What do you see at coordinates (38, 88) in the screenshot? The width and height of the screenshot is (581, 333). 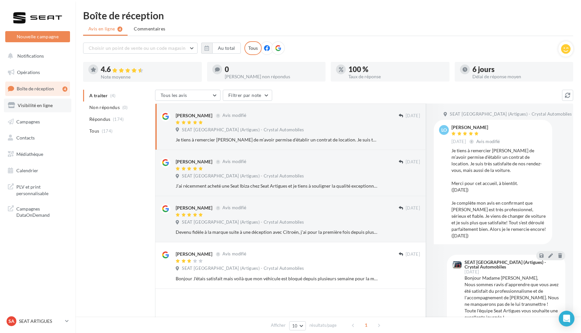 I see `a: Boîte de réception4` at bounding box center [38, 88].